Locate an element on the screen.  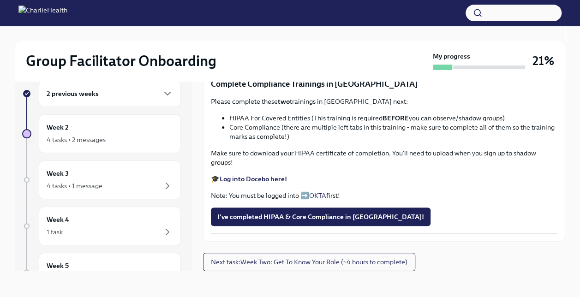
span: Next task : Week Two: Get To Know Your Role (~4 hours to complete) is located at coordinates (309, 262).